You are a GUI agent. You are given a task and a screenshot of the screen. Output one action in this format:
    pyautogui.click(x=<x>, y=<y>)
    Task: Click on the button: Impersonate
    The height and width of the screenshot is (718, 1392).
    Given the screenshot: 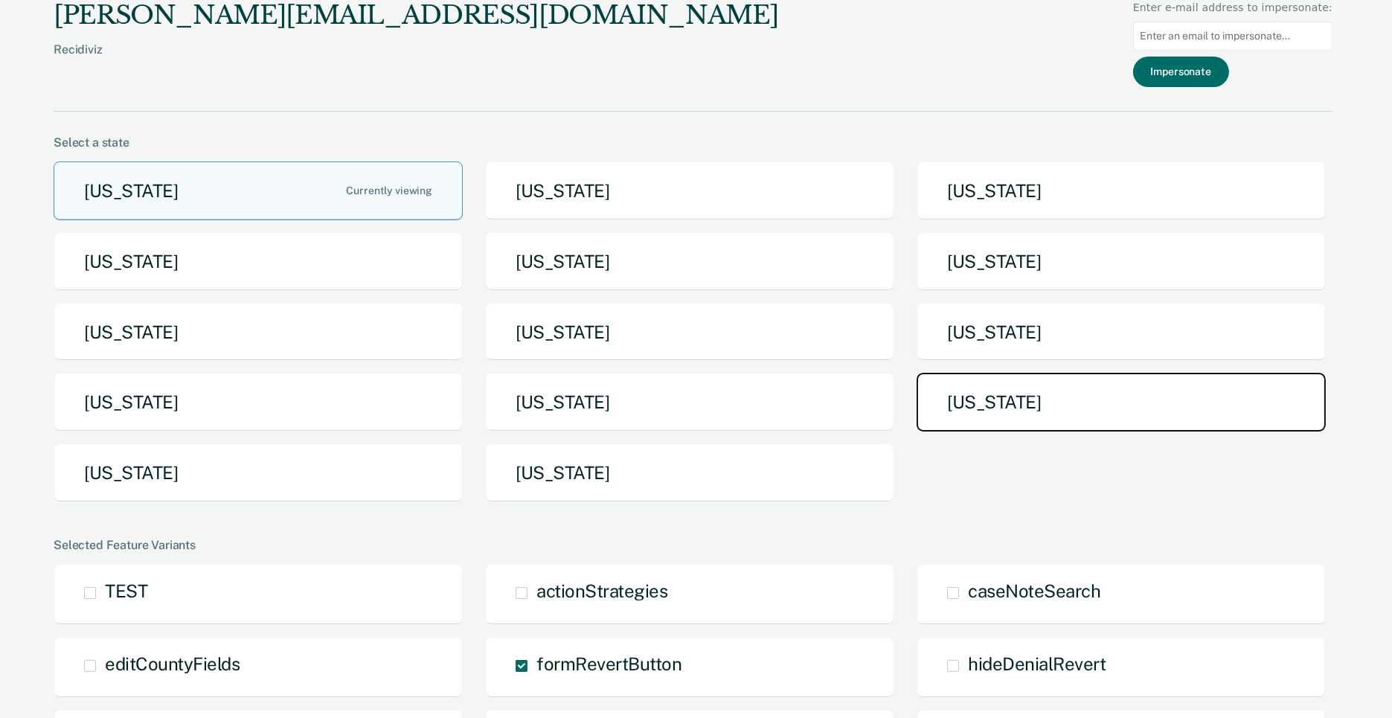 What is the action you would take?
    pyautogui.click(x=1180, y=71)
    